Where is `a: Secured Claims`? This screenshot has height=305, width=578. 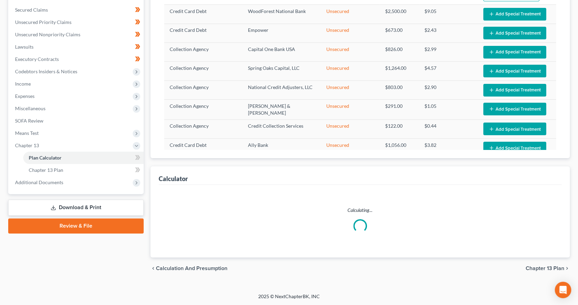
a: Secured Claims is located at coordinates (77, 10).